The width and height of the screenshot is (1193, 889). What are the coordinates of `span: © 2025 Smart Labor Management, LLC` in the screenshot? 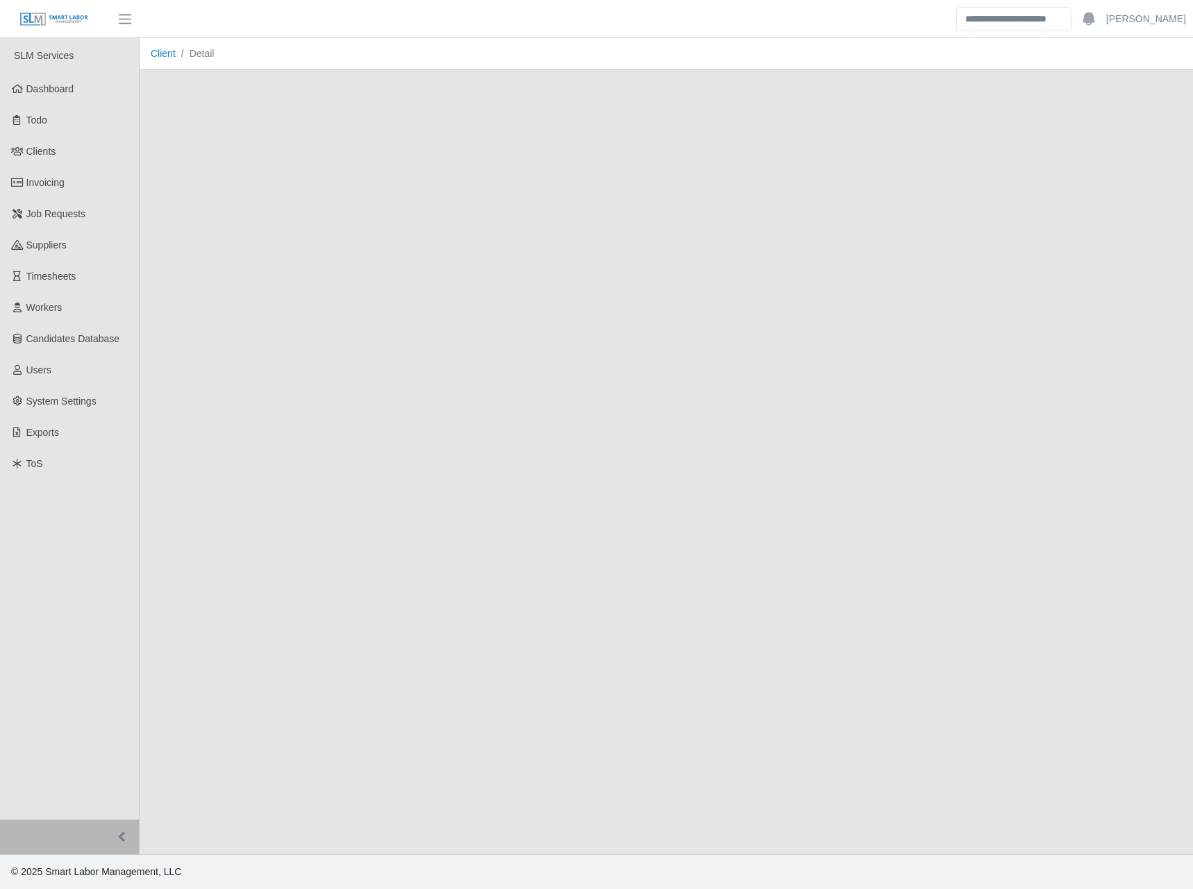 It's located at (96, 872).